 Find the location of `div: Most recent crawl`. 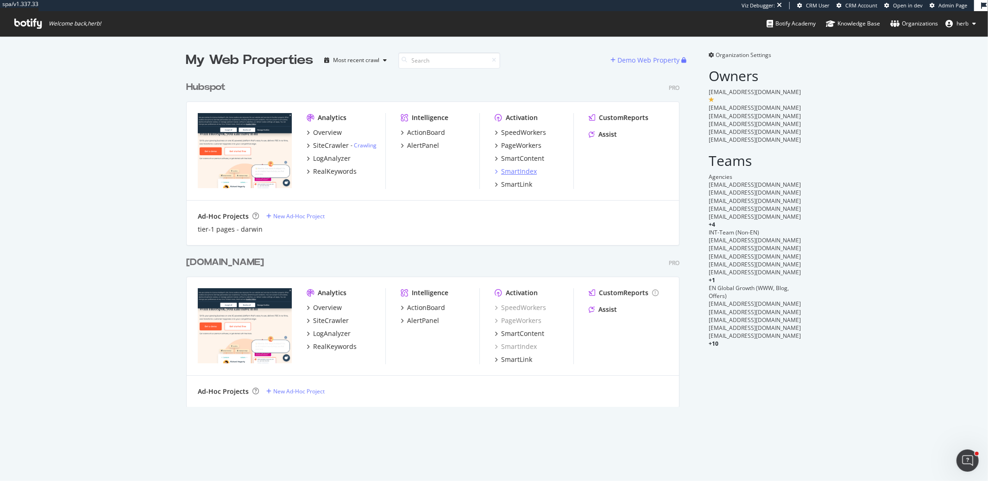

div: Most recent crawl is located at coordinates (357, 60).